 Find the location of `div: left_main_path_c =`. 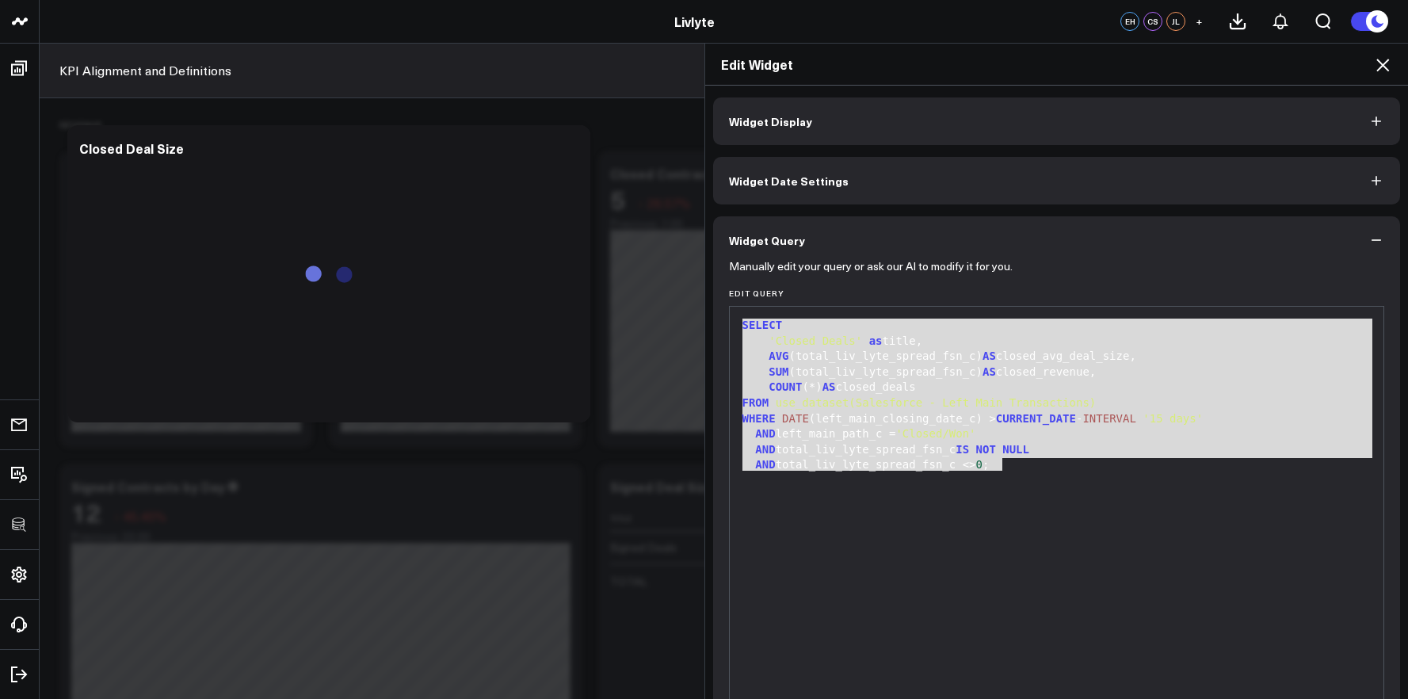

div: left_main_path_c = is located at coordinates (1057, 434).